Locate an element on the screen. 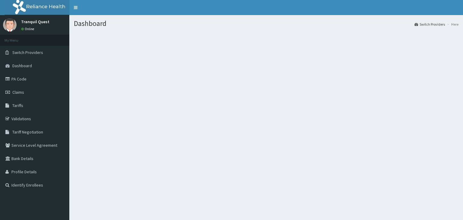  a: Online is located at coordinates (28, 29).